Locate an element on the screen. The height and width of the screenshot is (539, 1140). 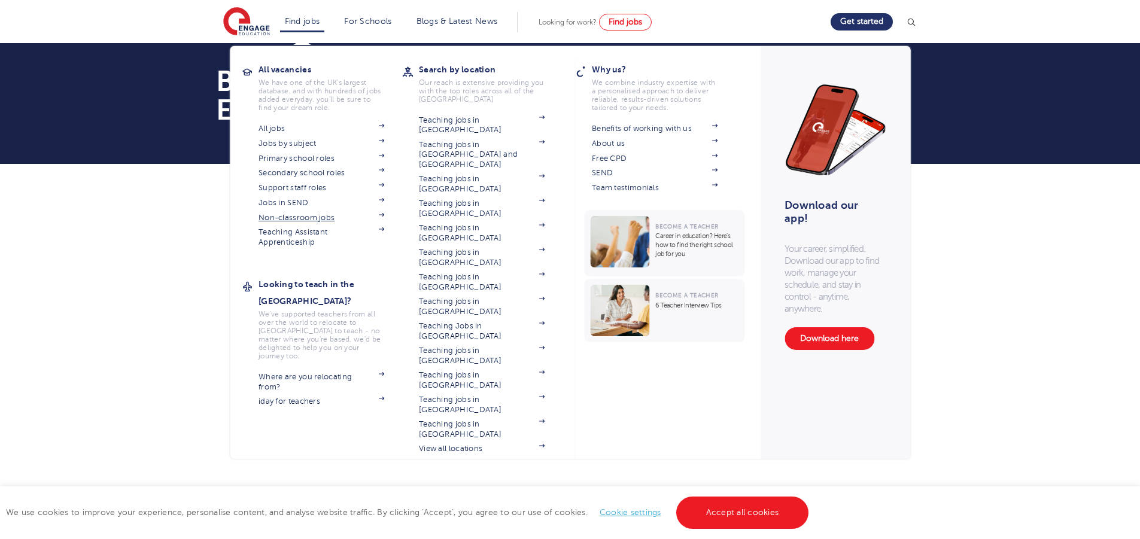
h3: Download our app! is located at coordinates (833, 212).